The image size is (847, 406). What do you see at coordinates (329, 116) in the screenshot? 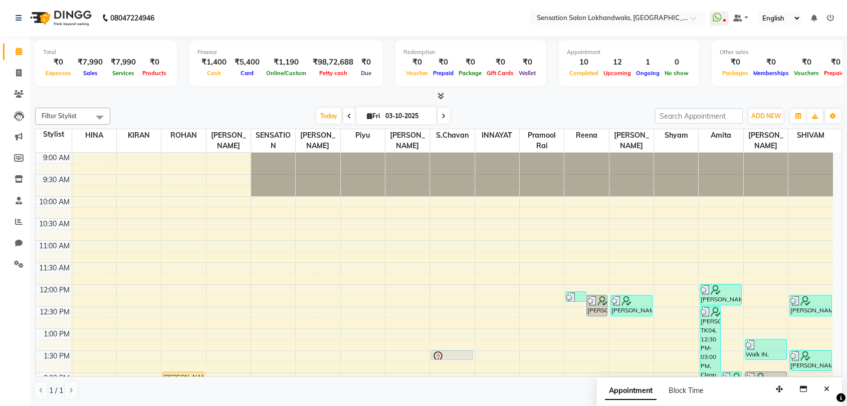
I see `span: Today` at bounding box center [329, 116].